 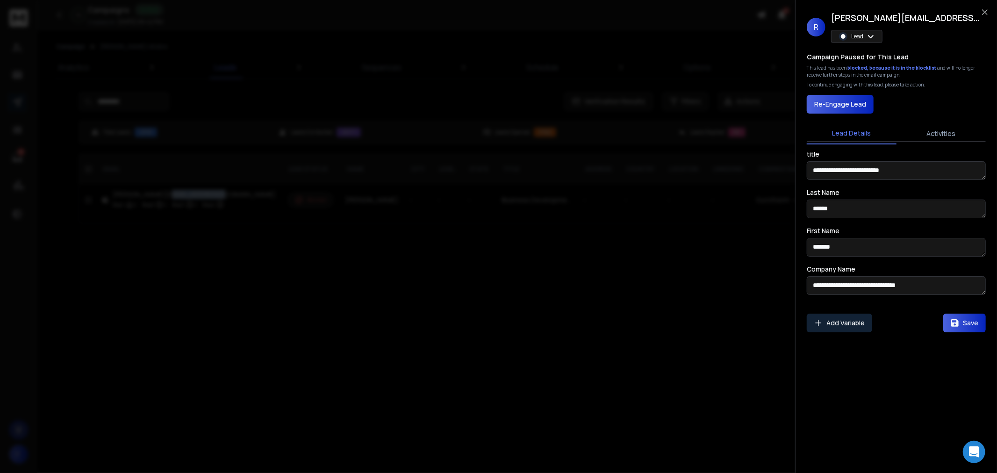 I want to click on span: blocked, because it is in the blocklist, so click(x=892, y=68).